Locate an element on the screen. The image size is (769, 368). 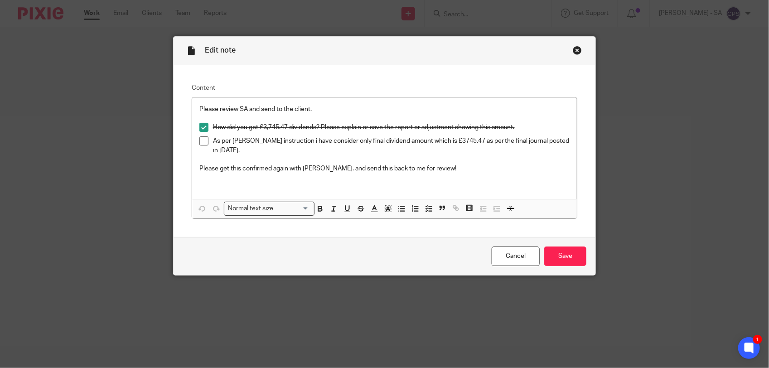
input: Save is located at coordinates (565, 256).